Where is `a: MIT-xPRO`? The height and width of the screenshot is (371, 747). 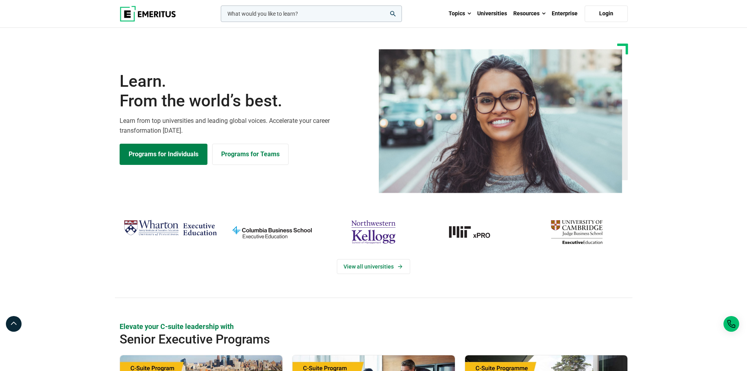
a: MIT-xPRO is located at coordinates (475, 232).